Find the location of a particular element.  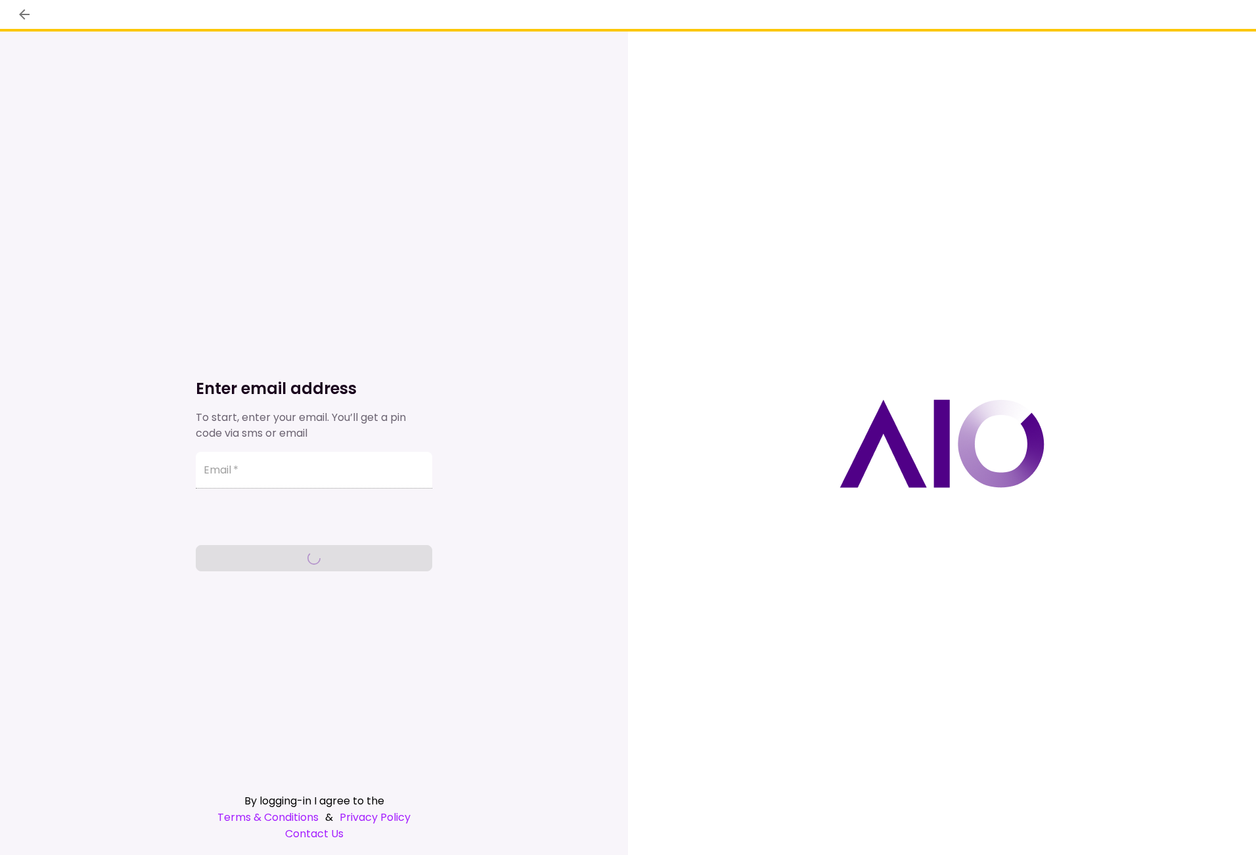

img: AIO logo is located at coordinates (942, 443).